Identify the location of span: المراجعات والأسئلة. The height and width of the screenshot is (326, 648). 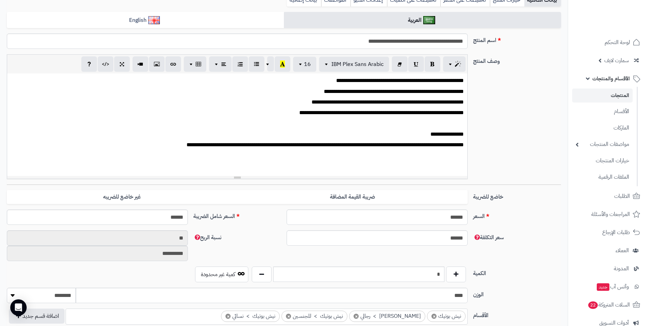
(610, 214).